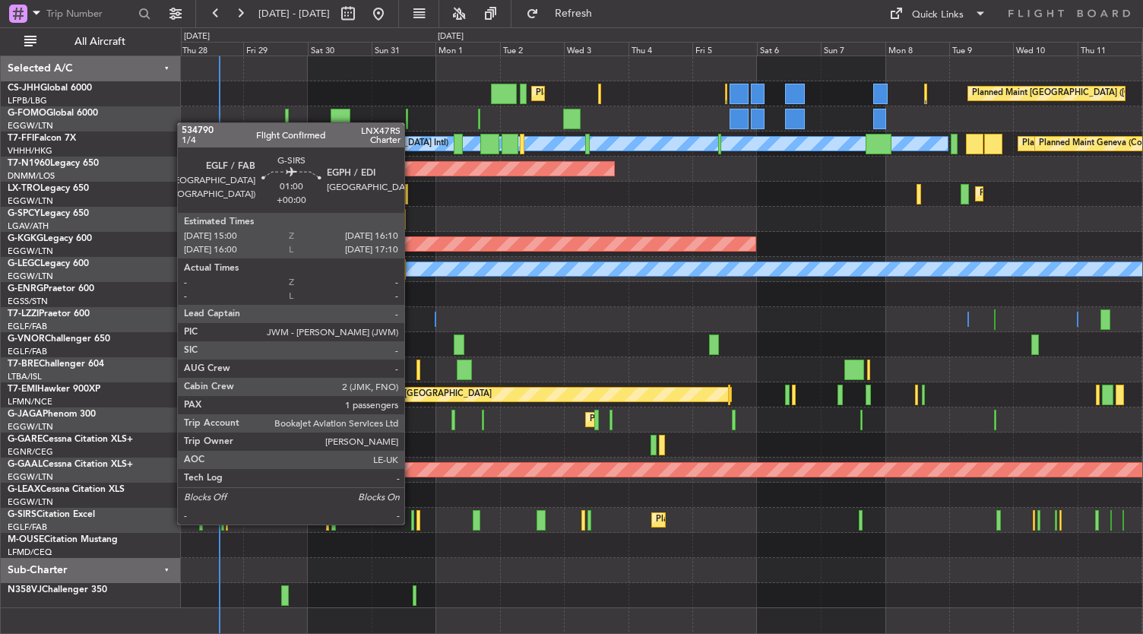  What do you see at coordinates (30, 451) in the screenshot?
I see `a: EGNR/CEG` at bounding box center [30, 451].